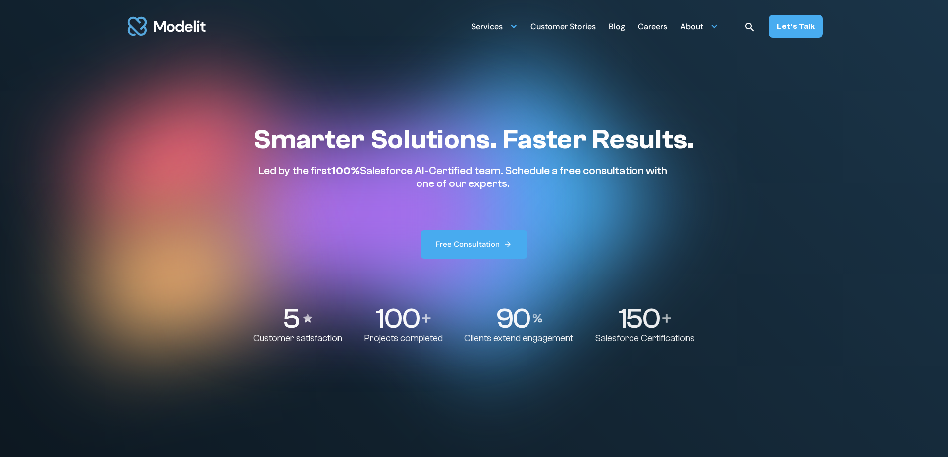 The image size is (948, 457). What do you see at coordinates (474, 244) in the screenshot?
I see `a: Free Consultation` at bounding box center [474, 244].